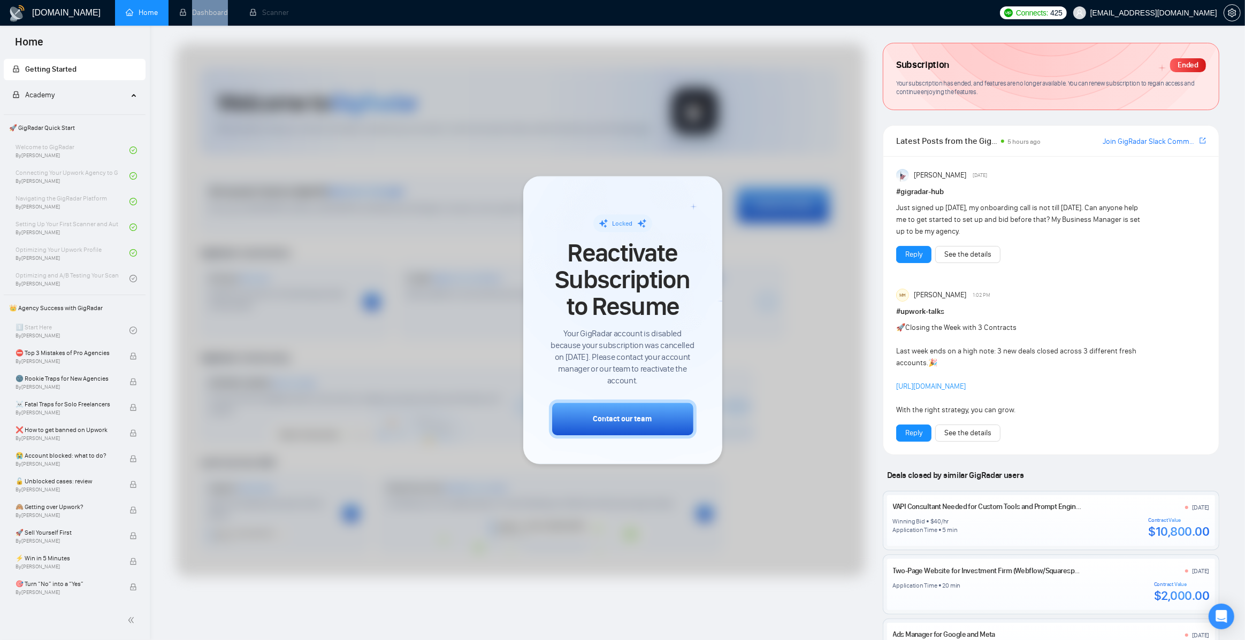 This screenshot has height=640, width=1245. What do you see at coordinates (1009, 13) in the screenshot?
I see `img: upwork-logo.png` at bounding box center [1009, 13].